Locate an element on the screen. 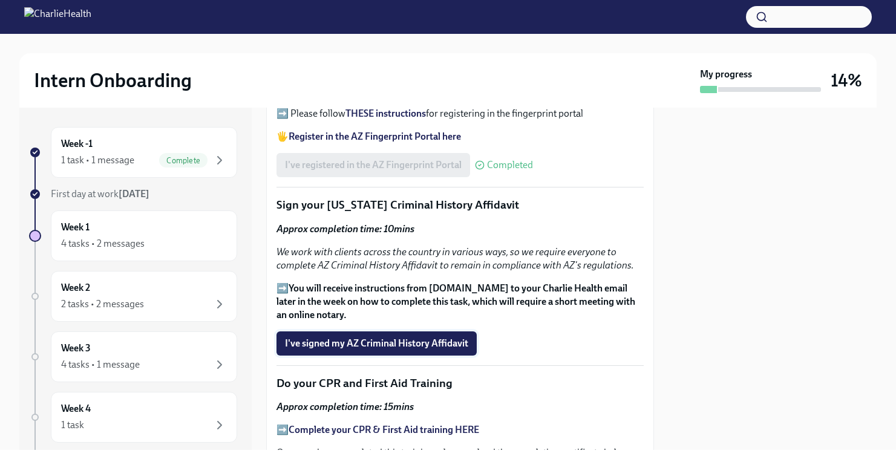  h6: Week 3 is located at coordinates (76, 349).